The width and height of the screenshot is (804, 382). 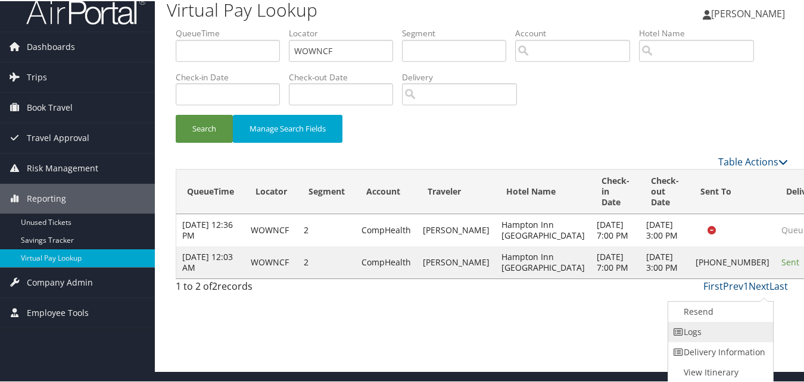 What do you see at coordinates (464, 76) in the screenshot?
I see `label: Delivery` at bounding box center [464, 76].